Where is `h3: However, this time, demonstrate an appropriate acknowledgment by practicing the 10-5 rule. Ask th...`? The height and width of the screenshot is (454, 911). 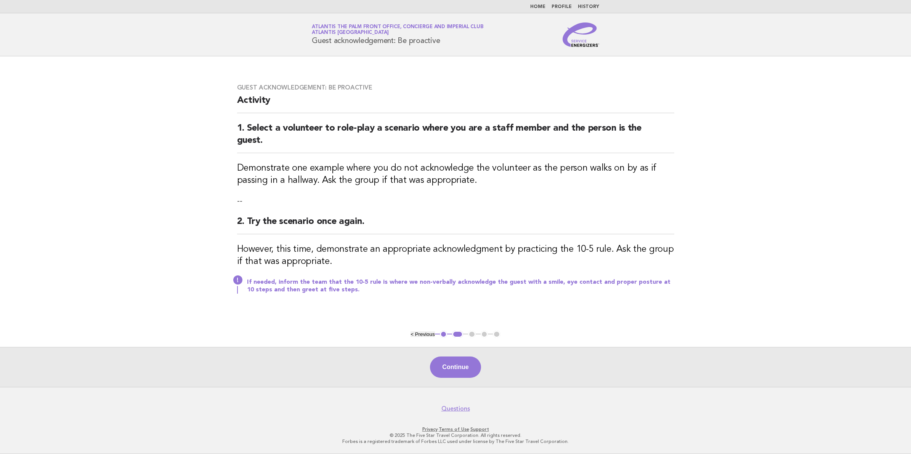 h3: However, this time, demonstrate an appropriate acknowledgment by practicing the 10-5 rule. Ask th... is located at coordinates (455, 256).